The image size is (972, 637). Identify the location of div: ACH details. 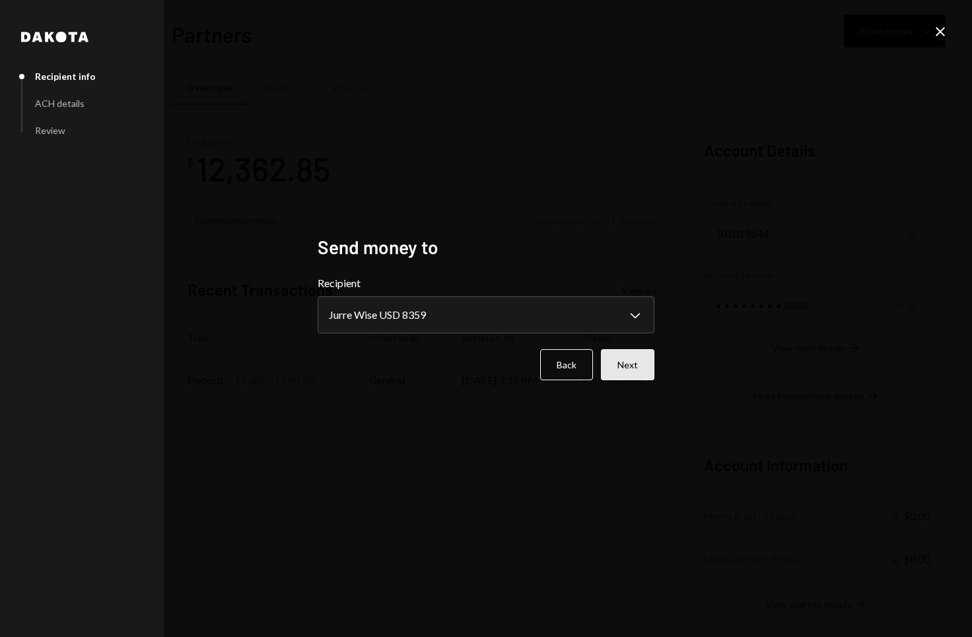
(59, 103).